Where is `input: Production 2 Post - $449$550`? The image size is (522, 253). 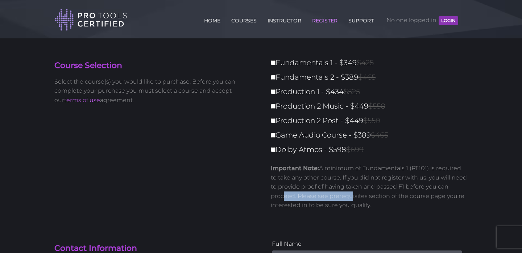 input: Production 2 Post - $449$550 is located at coordinates (273, 121).